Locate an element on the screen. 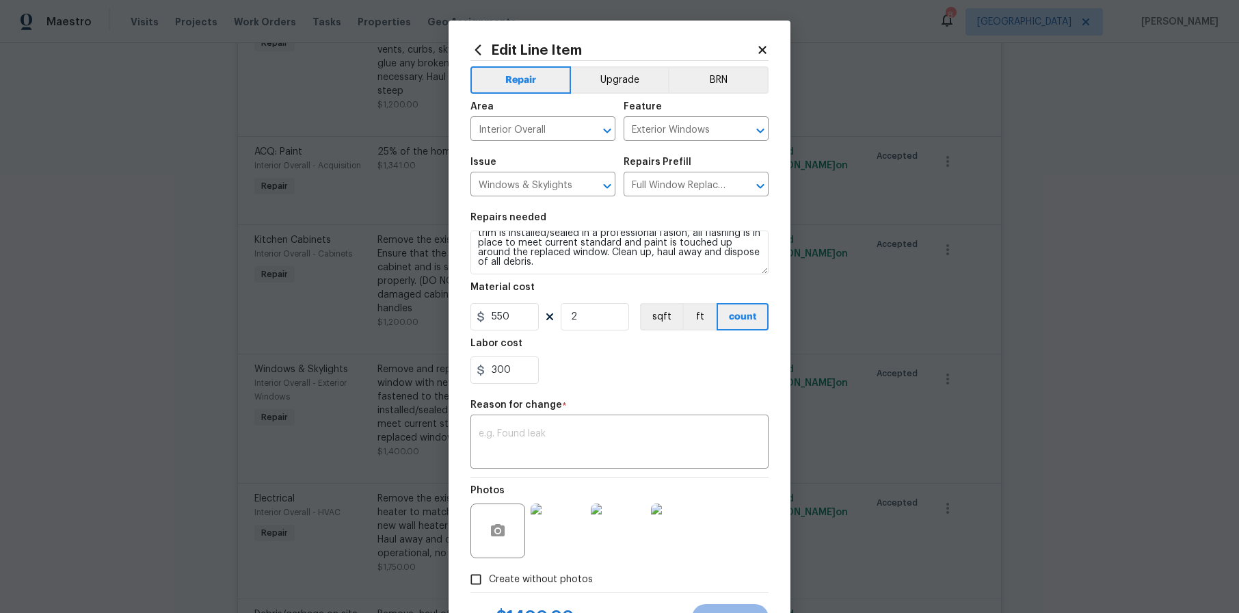 This screenshot has height=613, width=1239. textarea: Remove and replace the 3-0 x 3-0 vinyl double hung, dual pane window with new. Ensure that the wi... is located at coordinates (620, 252).